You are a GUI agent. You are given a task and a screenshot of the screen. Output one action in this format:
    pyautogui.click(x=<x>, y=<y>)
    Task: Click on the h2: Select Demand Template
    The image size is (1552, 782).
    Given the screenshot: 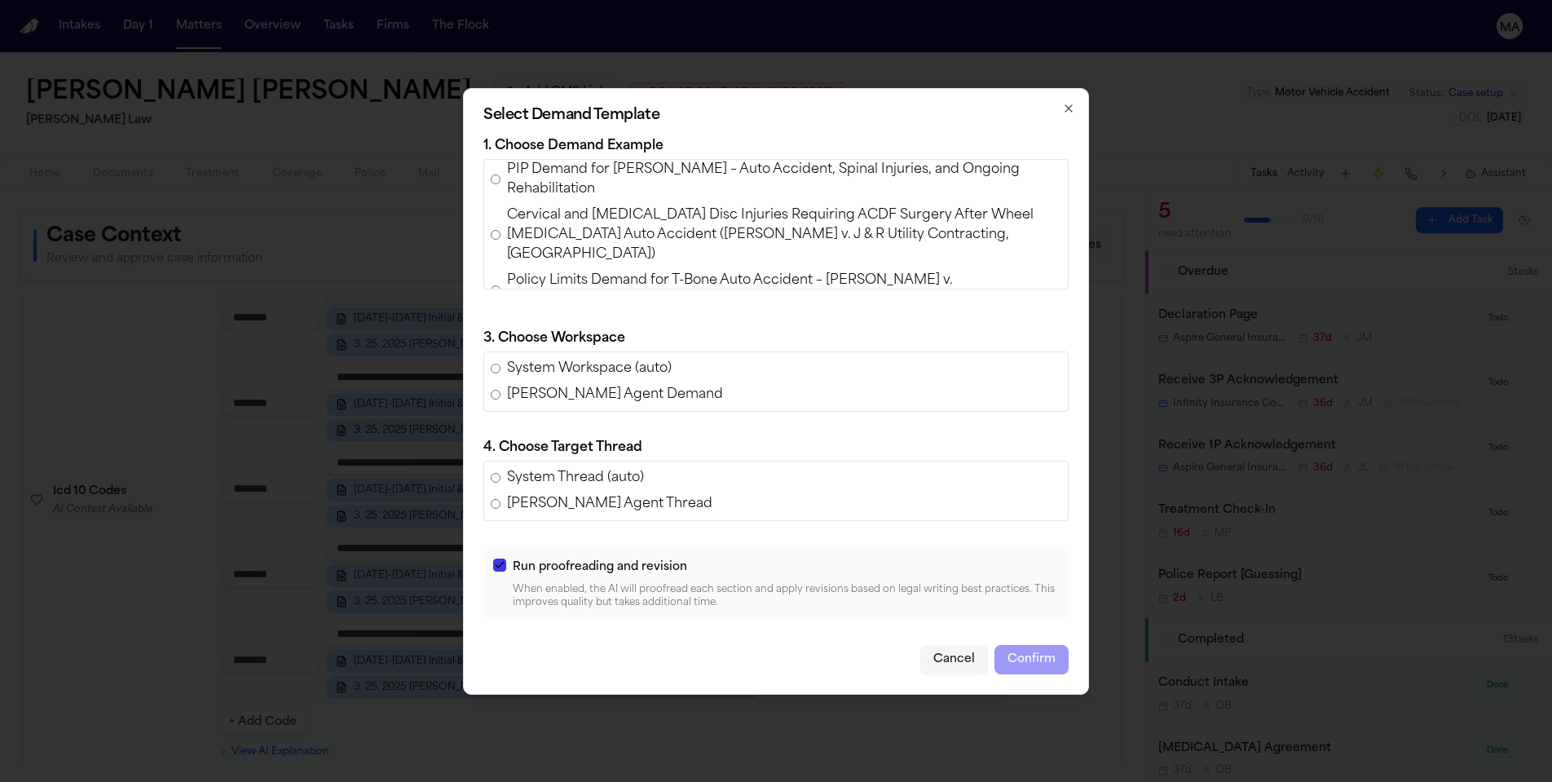 What is the action you would take?
    pyautogui.click(x=776, y=116)
    